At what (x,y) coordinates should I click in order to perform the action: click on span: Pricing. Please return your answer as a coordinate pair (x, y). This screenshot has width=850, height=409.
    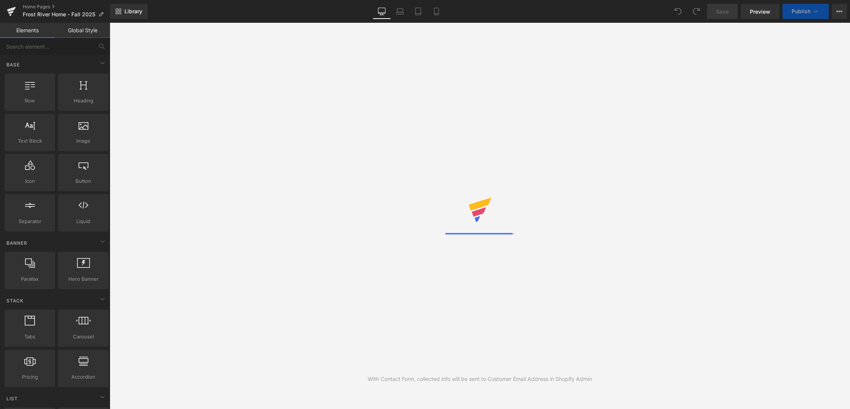
    Looking at the image, I should click on (30, 377).